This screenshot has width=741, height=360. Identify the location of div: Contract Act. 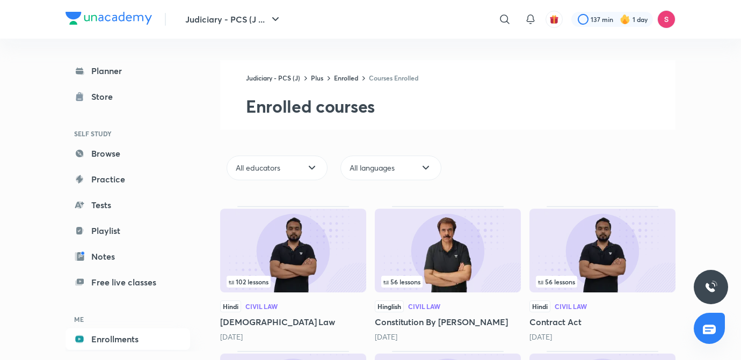
(602, 274).